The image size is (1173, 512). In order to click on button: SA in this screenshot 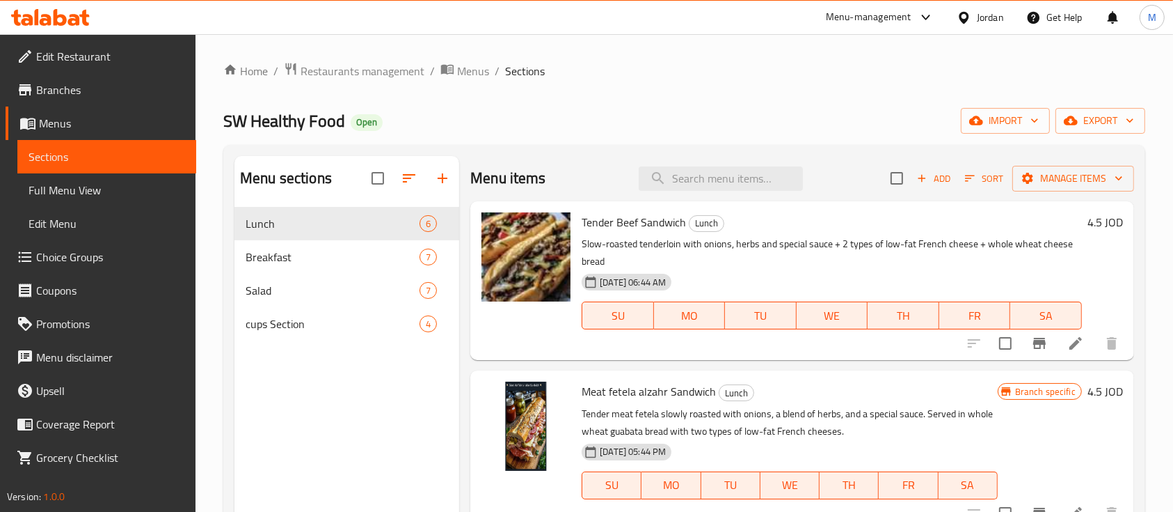, I will do `click(1046, 315)`.